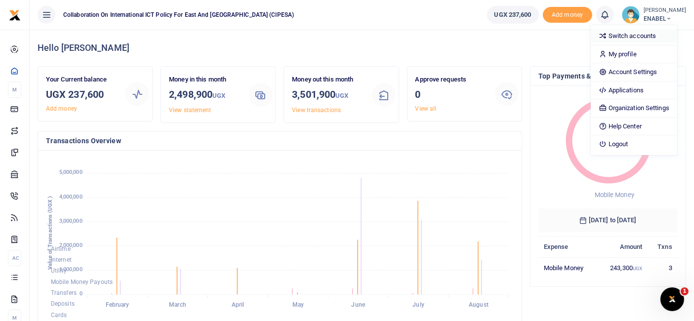  What do you see at coordinates (71, 197) in the screenshot?
I see `tspan: 4,000,000` at bounding box center [71, 197].